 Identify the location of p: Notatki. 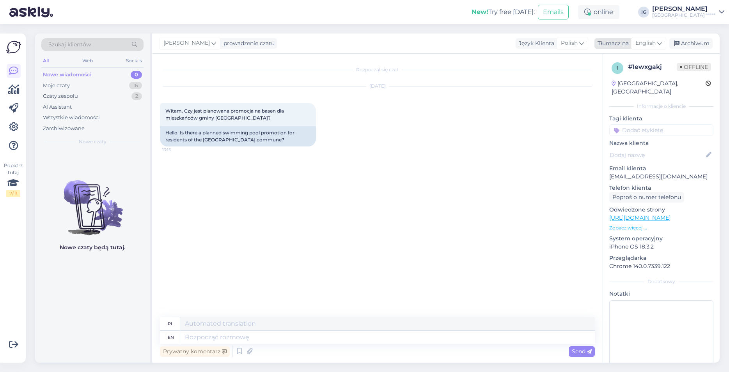
(661, 294).